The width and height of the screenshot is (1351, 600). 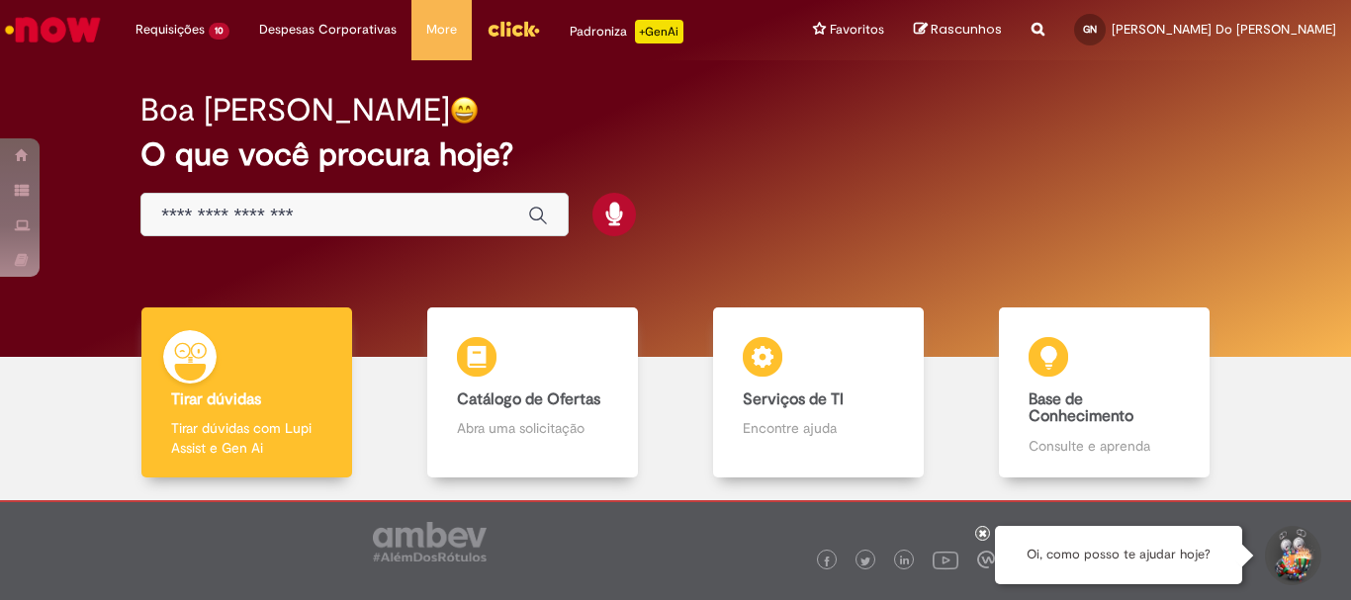 What do you see at coordinates (793, 399) in the screenshot?
I see `b: Serviços de TI` at bounding box center [793, 399].